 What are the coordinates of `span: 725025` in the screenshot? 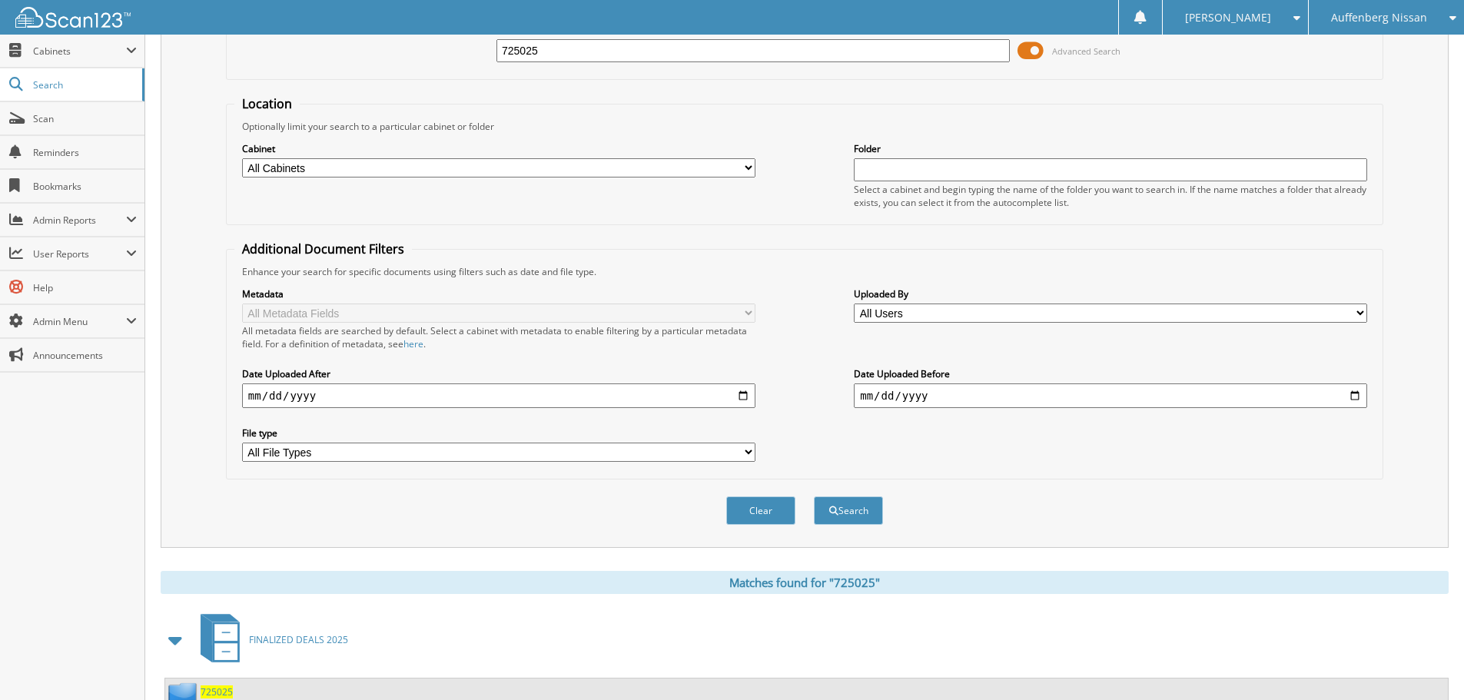 It's located at (217, 692).